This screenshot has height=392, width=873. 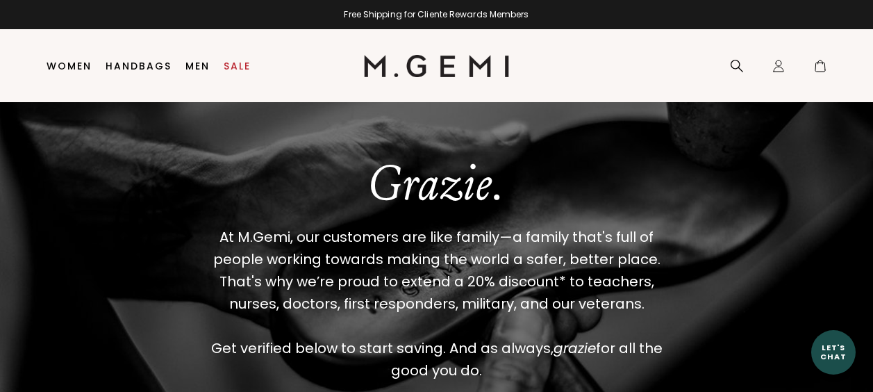 What do you see at coordinates (436, 183) in the screenshot?
I see `em: Grazie.` at bounding box center [436, 183].